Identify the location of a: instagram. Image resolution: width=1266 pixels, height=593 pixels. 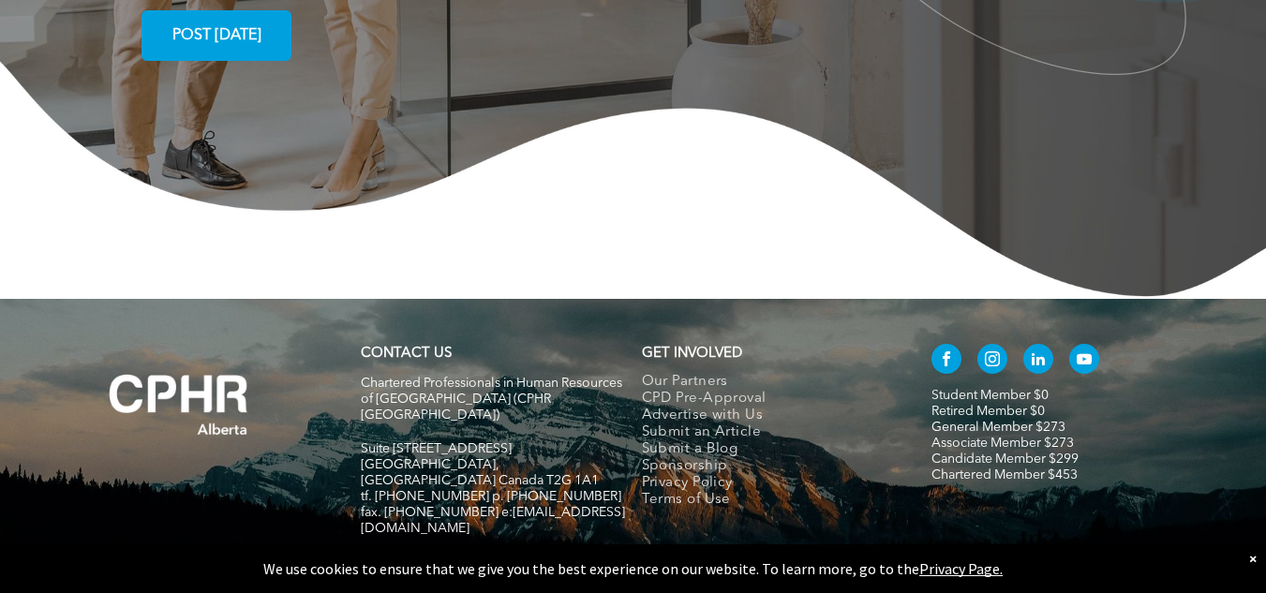
(993, 361).